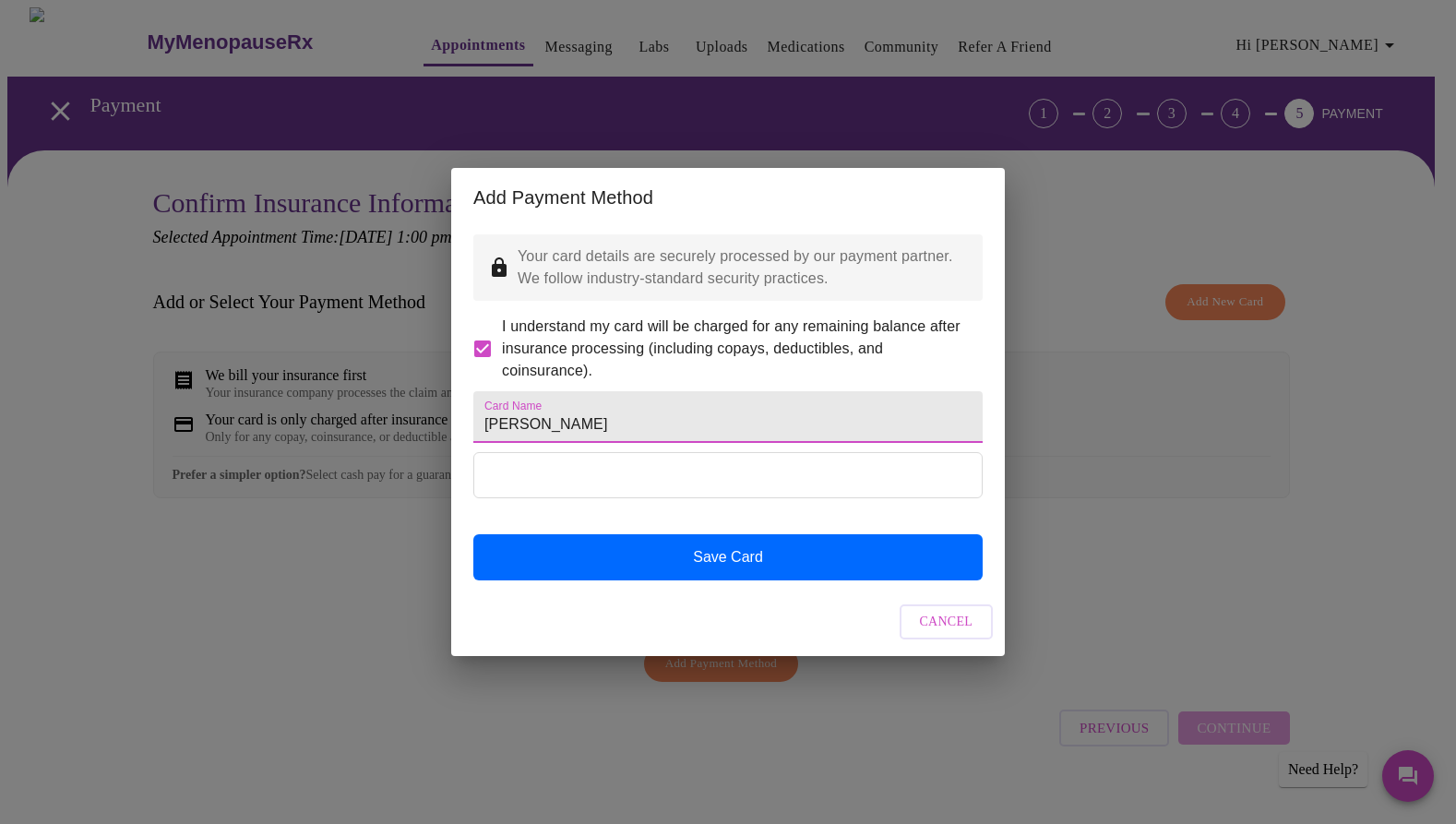 This screenshot has height=824, width=1456. I want to click on span: Cancel, so click(947, 621).